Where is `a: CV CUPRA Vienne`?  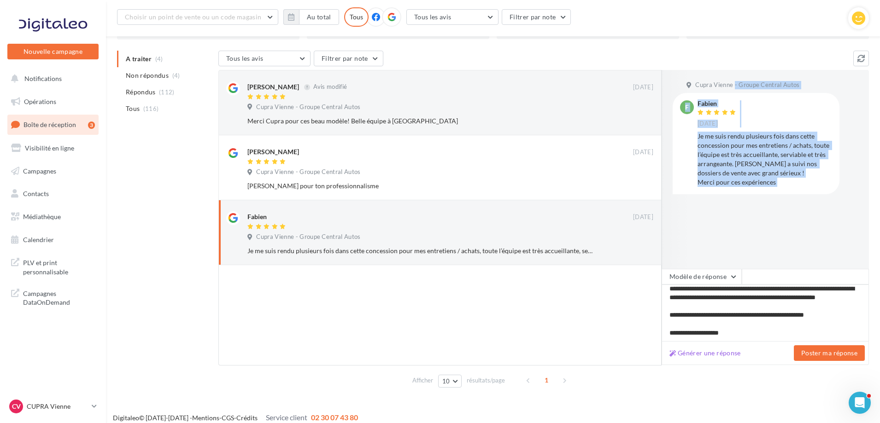
a: CV CUPRA Vienne is located at coordinates (53, 407).